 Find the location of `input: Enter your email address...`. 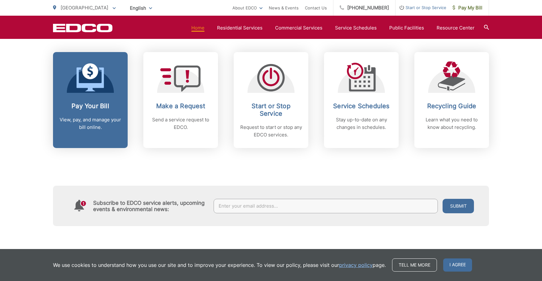

input: Enter your email address... is located at coordinates (326, 206).